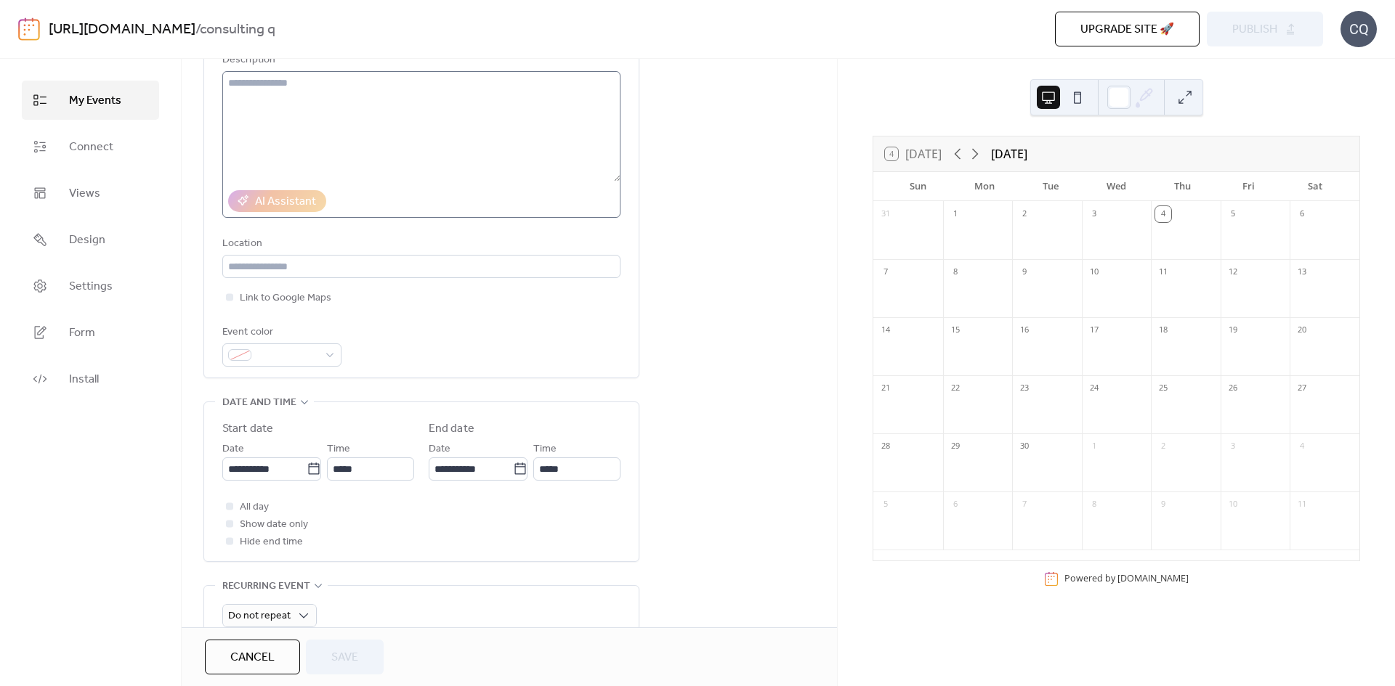 The width and height of the screenshot is (1395, 686). I want to click on div: End date, so click(451, 429).